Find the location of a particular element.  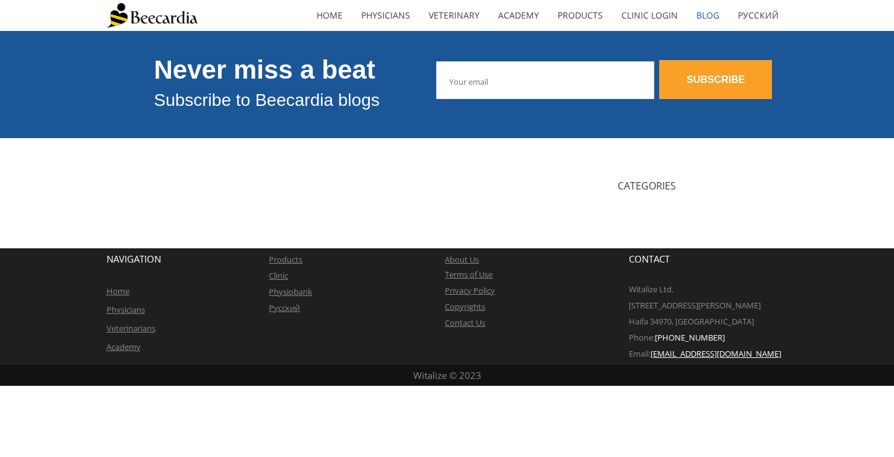

a: P is located at coordinates (271, 260).